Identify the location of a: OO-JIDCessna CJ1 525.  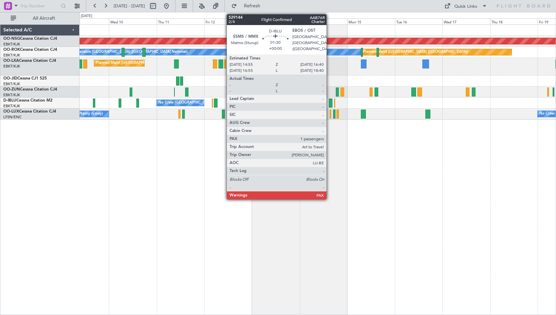
(25, 78).